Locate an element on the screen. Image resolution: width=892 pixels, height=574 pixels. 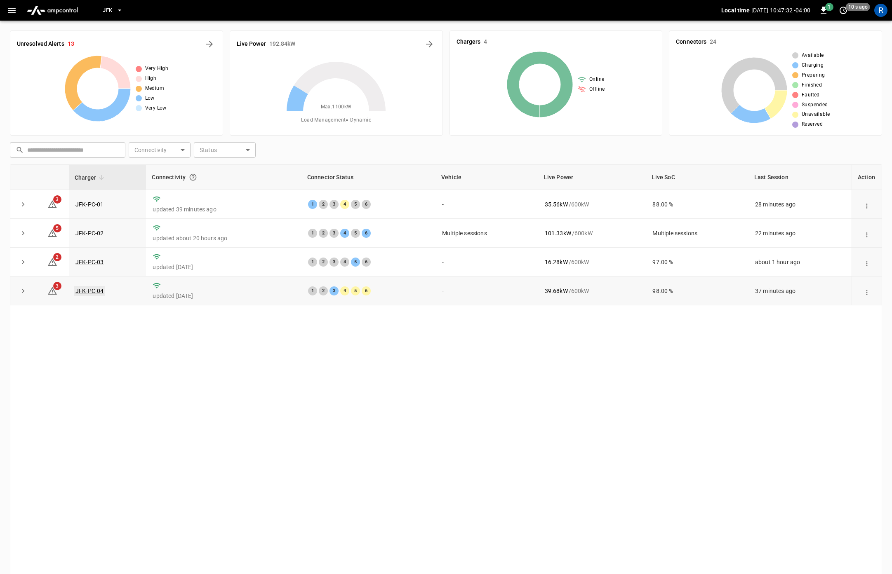
h6: 4 is located at coordinates (485, 42).